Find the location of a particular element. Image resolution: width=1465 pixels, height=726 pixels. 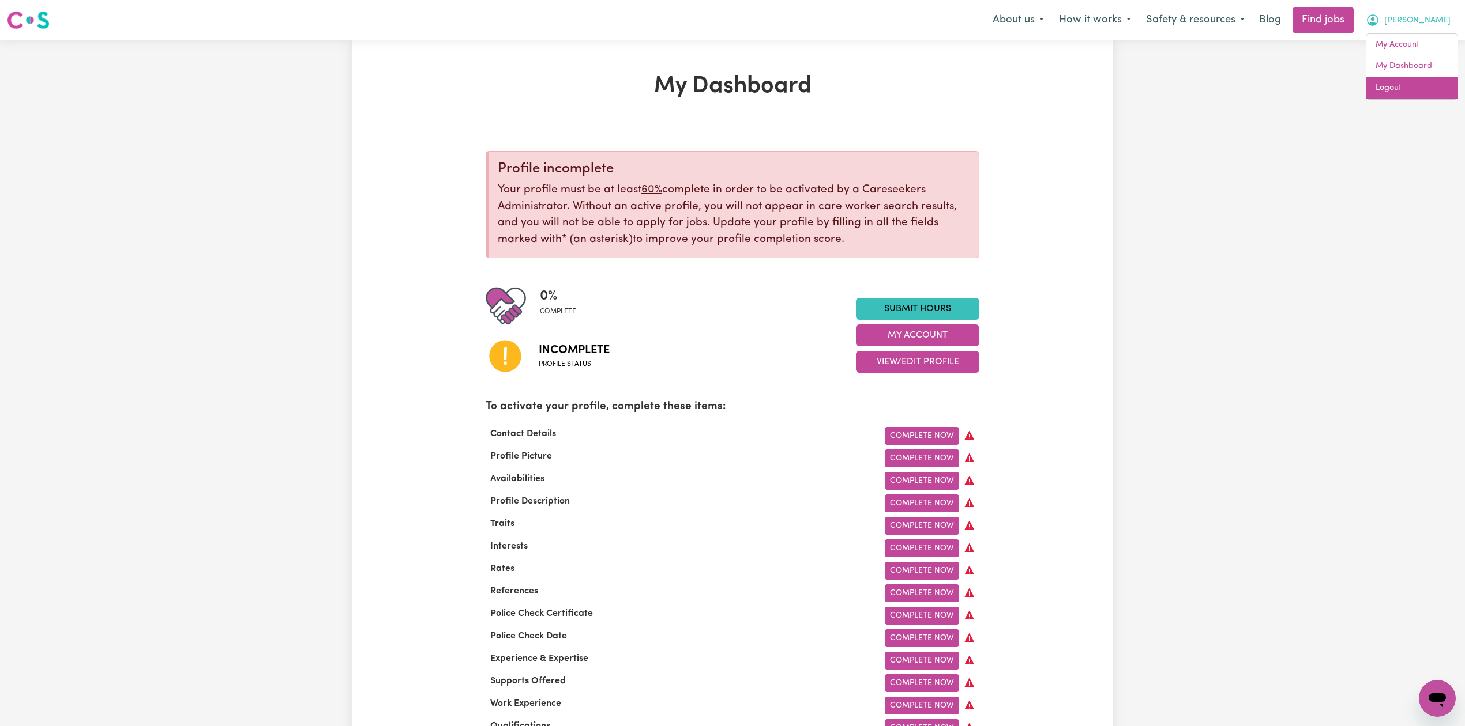

span: complete is located at coordinates (558, 312).